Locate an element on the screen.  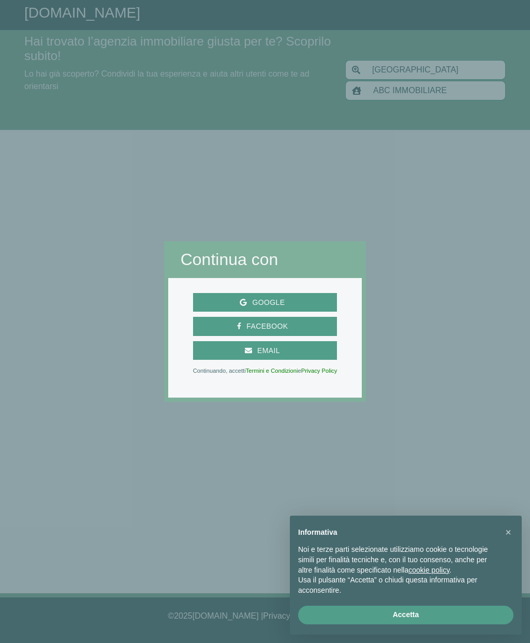
p: Usa il pulsante “Accetta” o chiudi questa informativa per acconsentire. is located at coordinates (398, 585).